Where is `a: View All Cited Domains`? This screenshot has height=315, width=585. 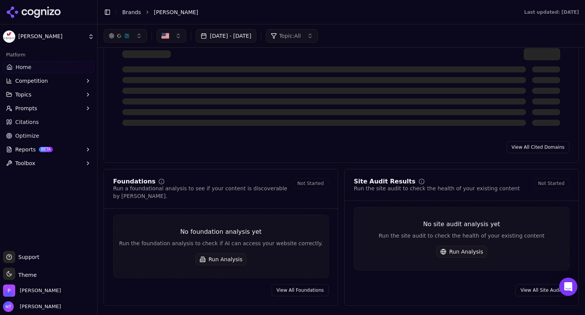
a: View All Cited Domains is located at coordinates (538, 147).